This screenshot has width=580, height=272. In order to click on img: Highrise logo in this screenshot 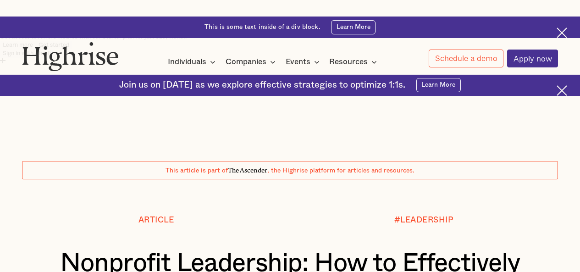, I will do `click(70, 56)`.